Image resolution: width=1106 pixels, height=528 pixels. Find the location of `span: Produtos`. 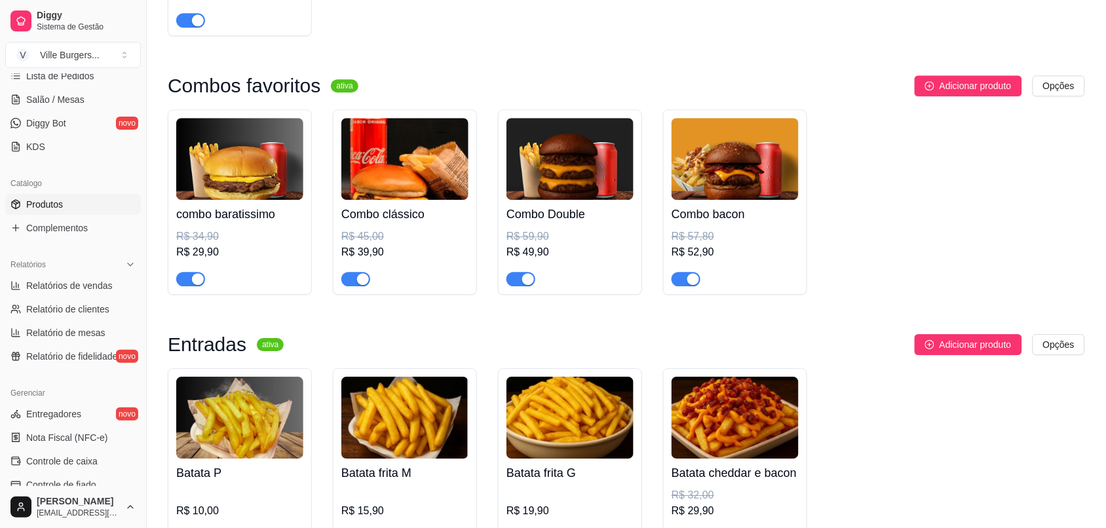

span: Produtos is located at coordinates (45, 204).